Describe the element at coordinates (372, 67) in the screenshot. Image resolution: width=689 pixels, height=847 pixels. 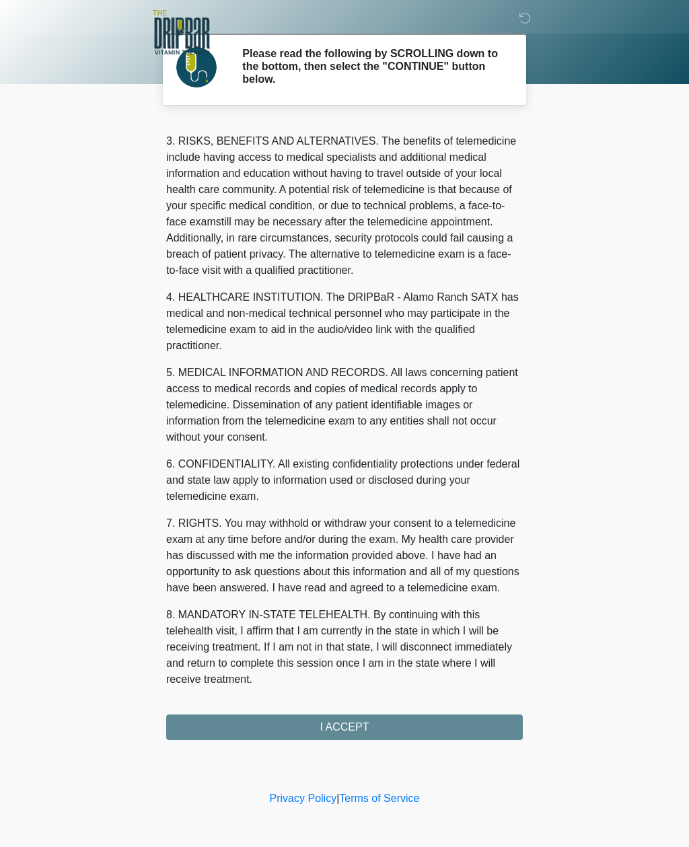
I see `h2: Please read the following by SCROLLING down to the bottom, then select the "CONTINUE" button below.` at that location.